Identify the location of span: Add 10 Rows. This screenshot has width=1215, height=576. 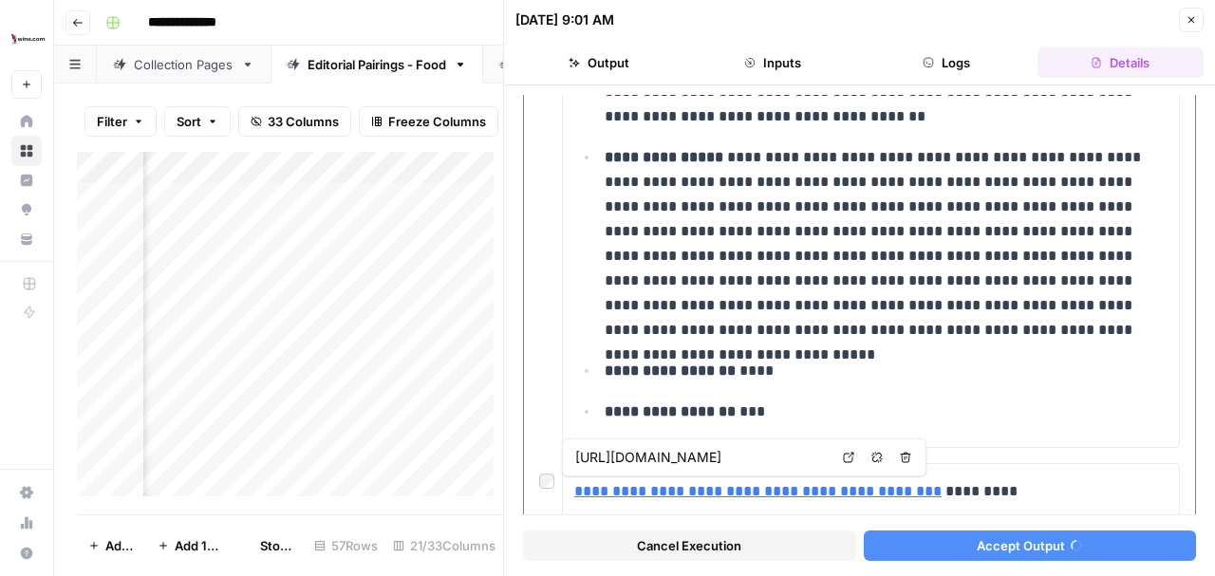
(197, 546).